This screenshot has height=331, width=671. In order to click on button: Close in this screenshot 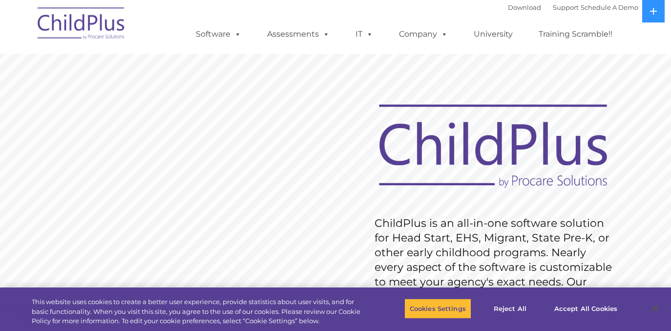, I will do `click(656, 308)`.